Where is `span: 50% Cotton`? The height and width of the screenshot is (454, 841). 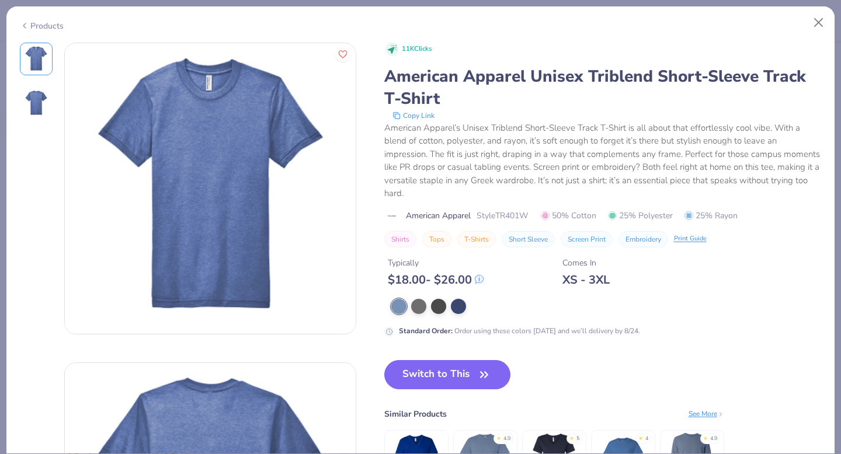 span: 50% Cotton is located at coordinates (568, 215).